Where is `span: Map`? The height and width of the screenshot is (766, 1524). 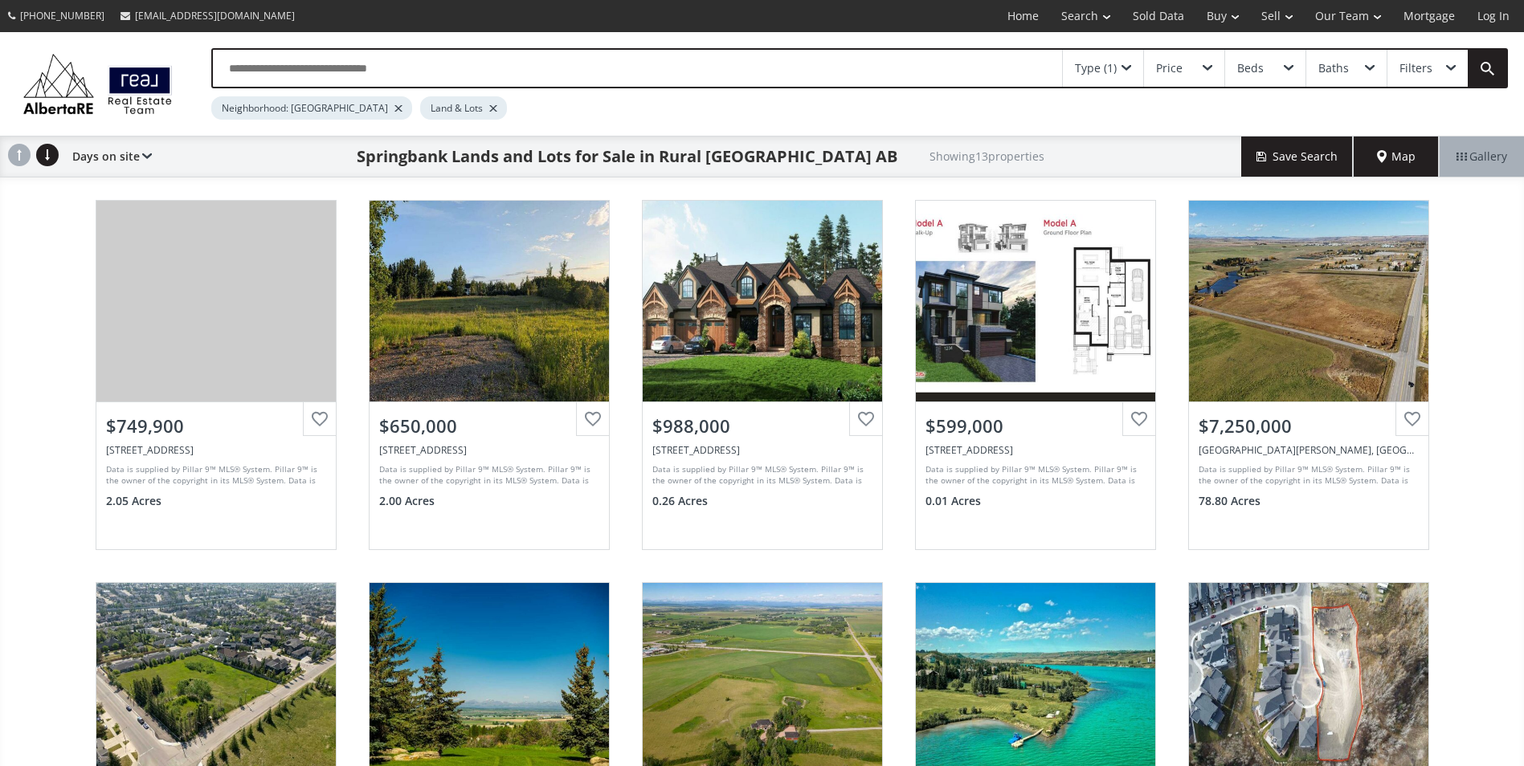 span: Map is located at coordinates (1396, 157).